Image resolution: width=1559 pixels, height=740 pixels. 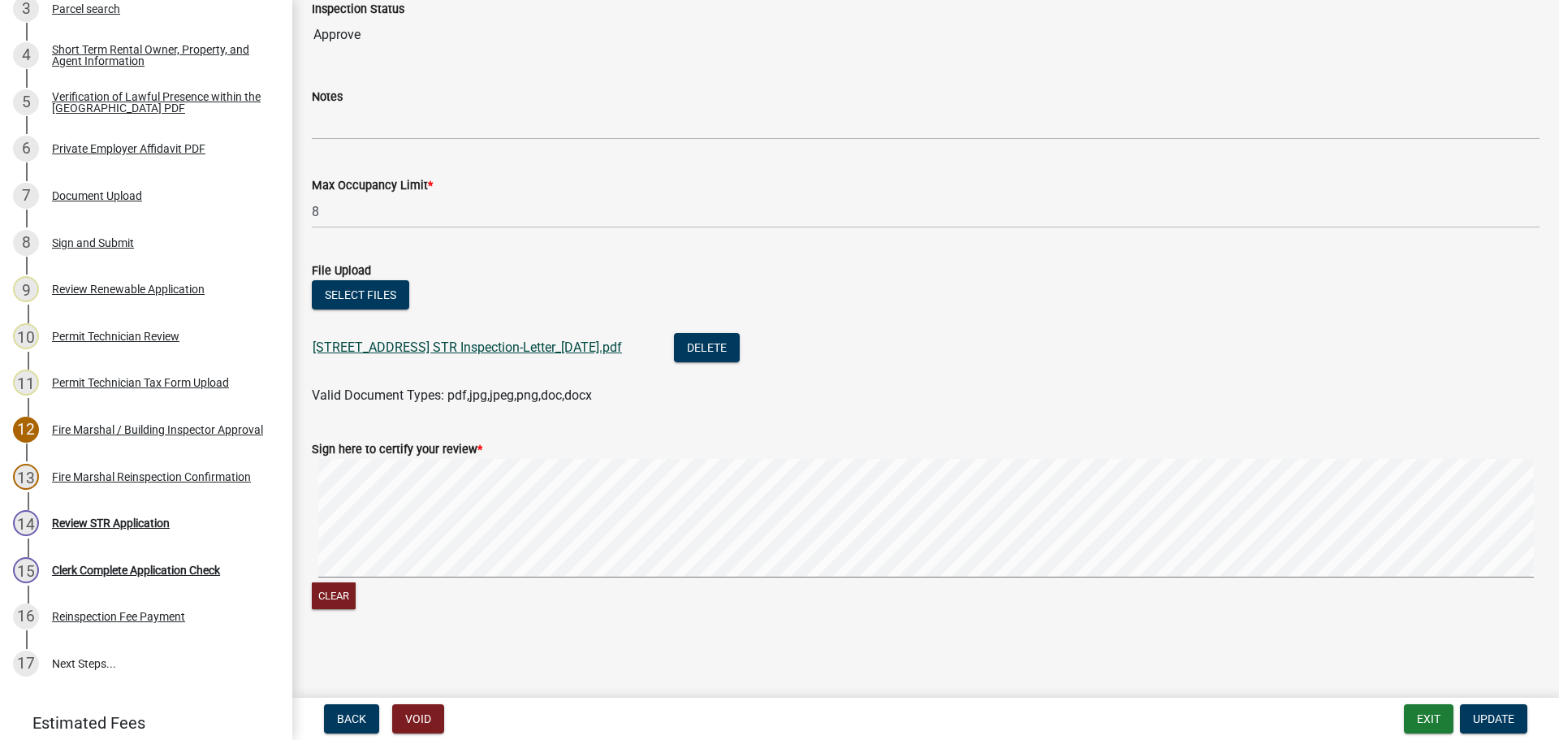 I want to click on div: 10, so click(x=26, y=336).